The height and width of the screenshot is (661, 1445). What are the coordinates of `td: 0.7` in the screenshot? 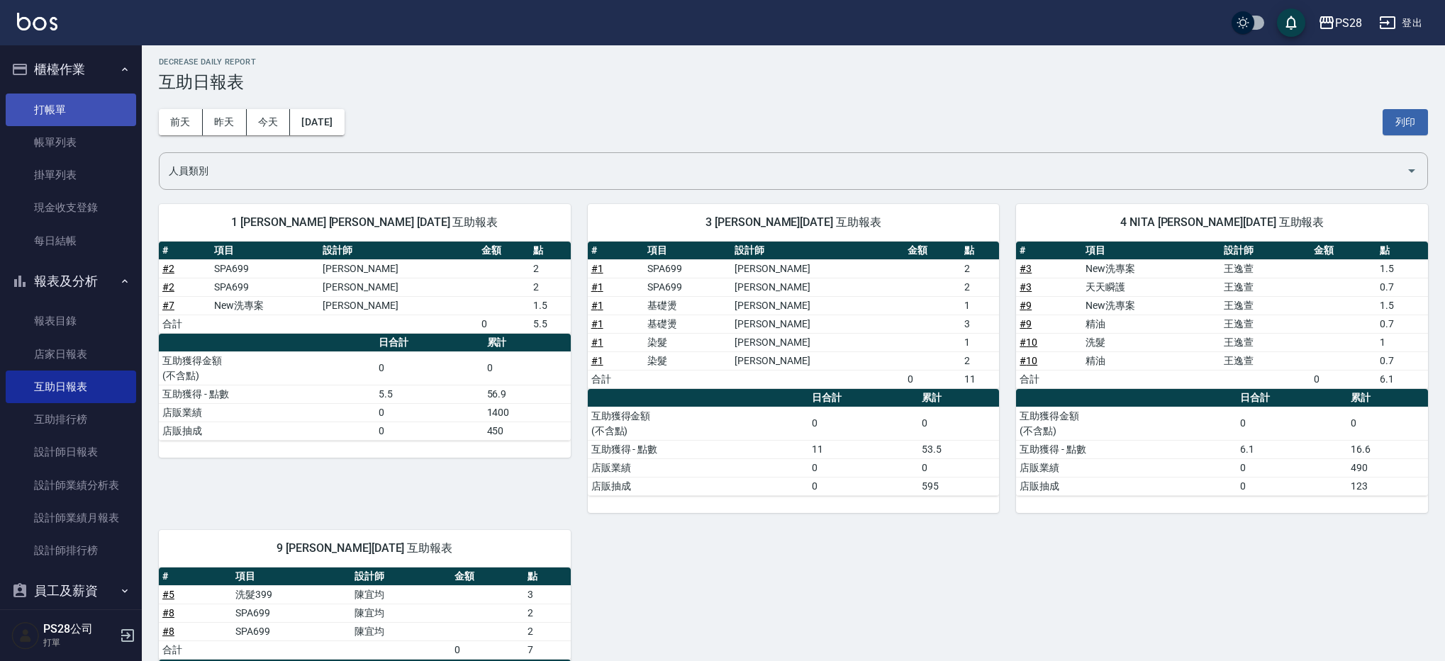 It's located at (1401, 361).